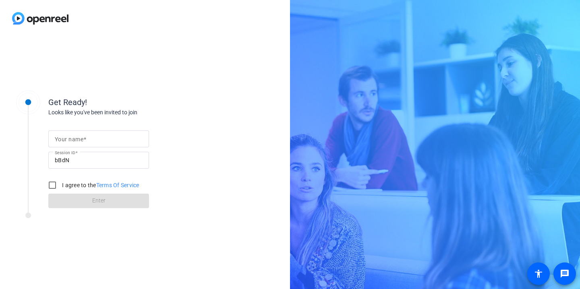 The width and height of the screenshot is (580, 289). I want to click on label: I agree to the, so click(100, 185).